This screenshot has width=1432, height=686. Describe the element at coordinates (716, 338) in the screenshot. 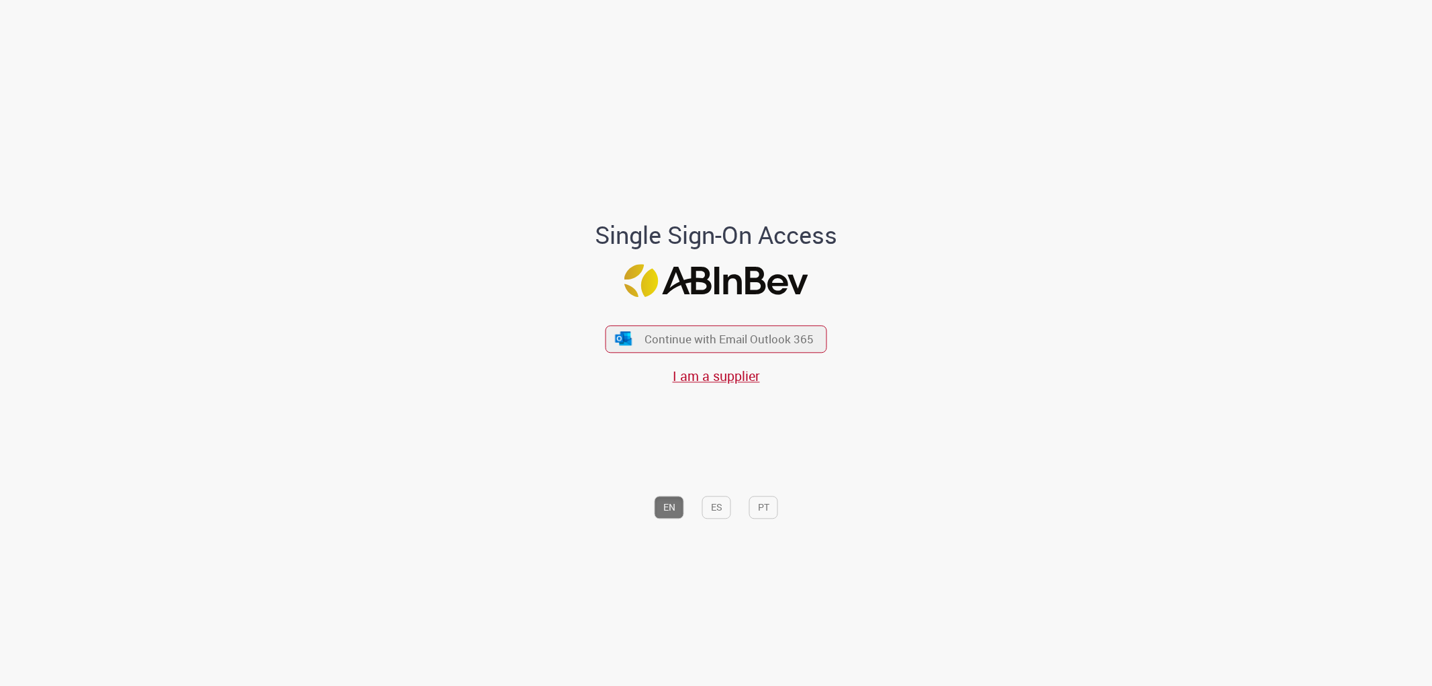

I see `button: ícone Azure/Microsoft 360 Continue with Email Outlook 365` at that location.